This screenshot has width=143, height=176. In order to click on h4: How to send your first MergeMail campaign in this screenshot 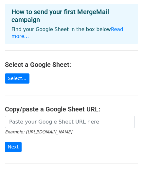, I will do `click(72, 16)`.